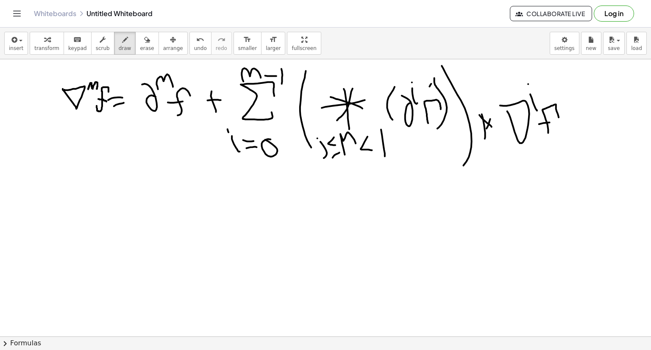  What do you see at coordinates (17, 14) in the screenshot?
I see `button: Toggle navigation` at bounding box center [17, 14].